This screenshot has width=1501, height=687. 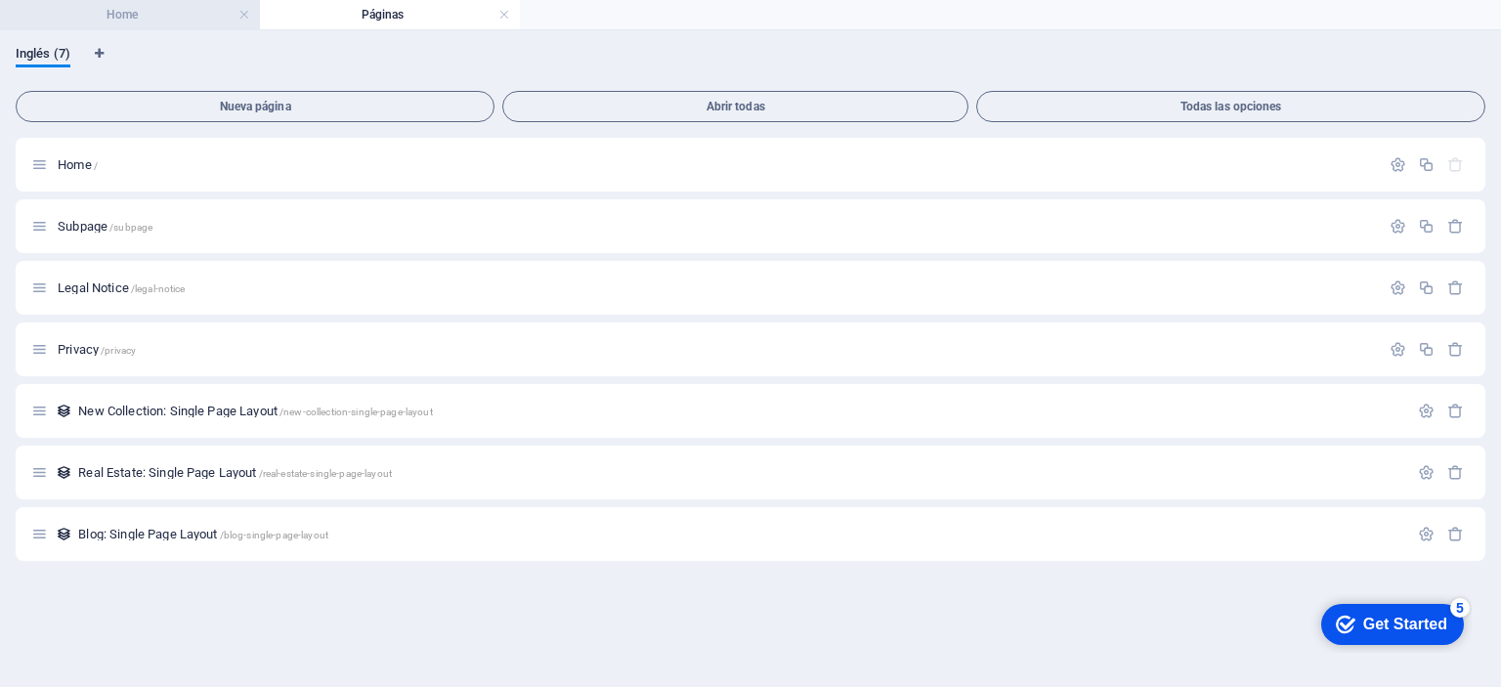 I want to click on div: Get Started 5 items remaining, 0% complete, so click(x=82, y=30).